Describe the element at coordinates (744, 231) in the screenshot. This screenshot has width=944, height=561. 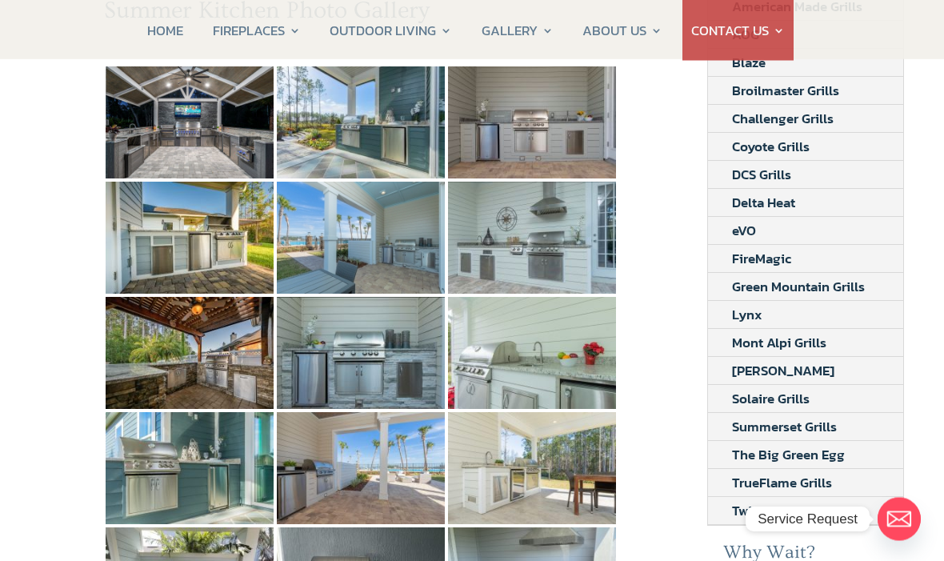
I see `a: eVO` at that location.